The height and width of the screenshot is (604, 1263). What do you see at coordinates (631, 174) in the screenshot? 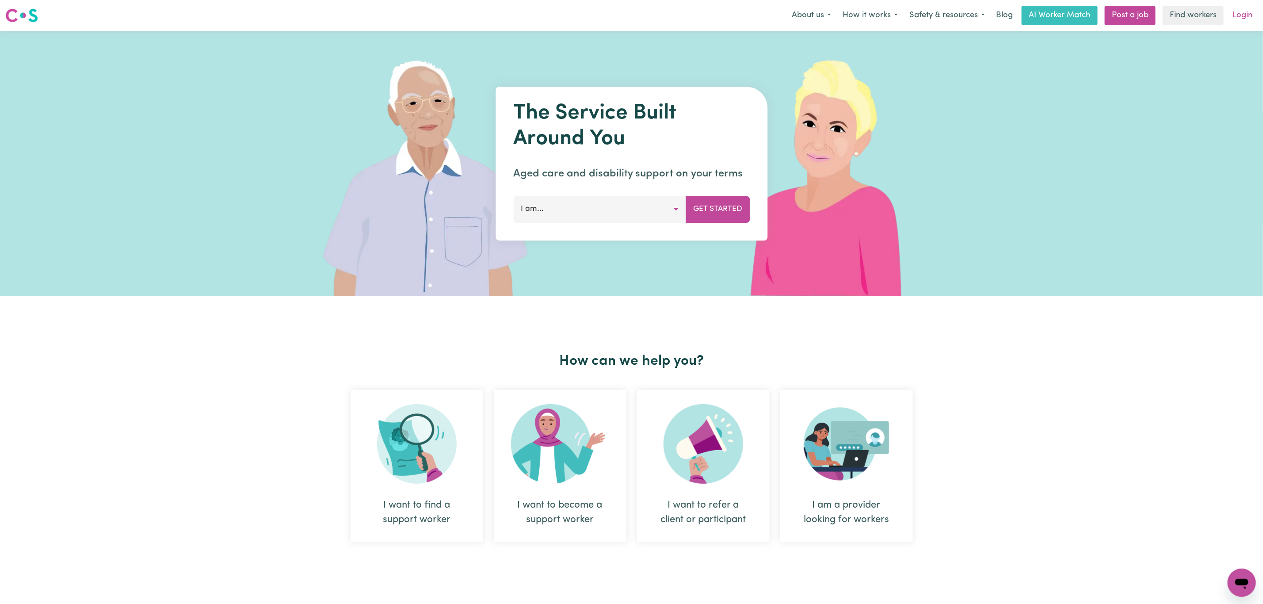
I see `p: Aged care and disability support on your terms` at bounding box center [631, 174].